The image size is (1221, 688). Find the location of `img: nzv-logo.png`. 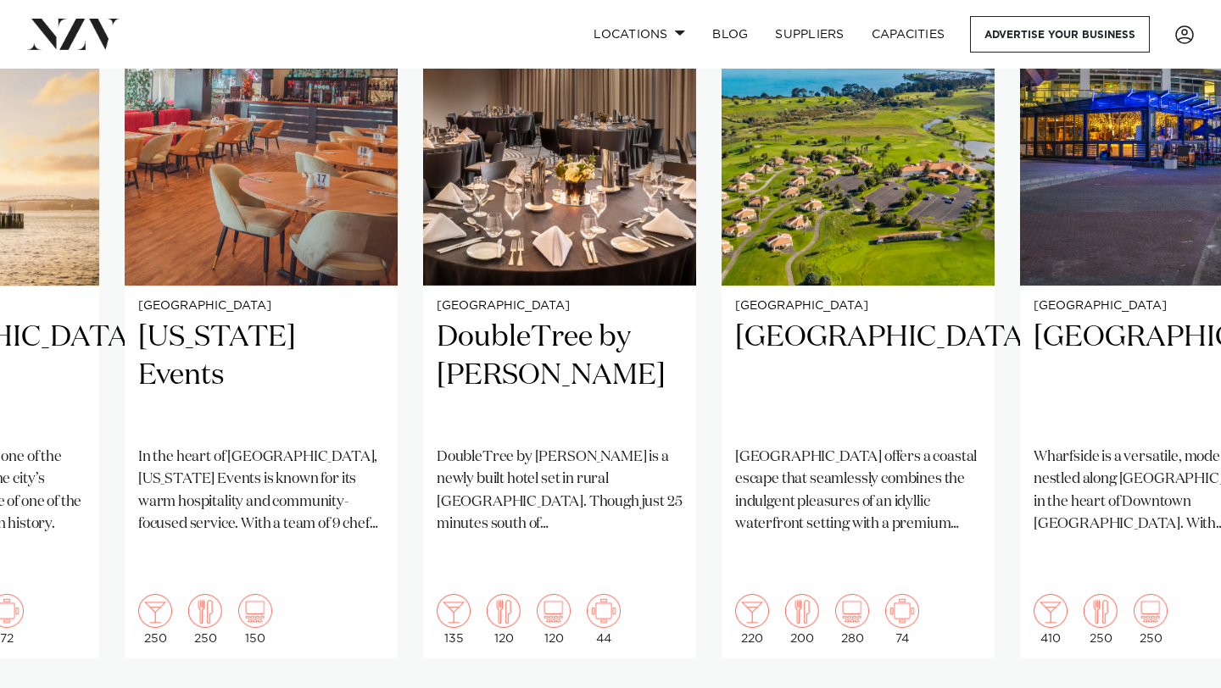

img: nzv-logo.png is located at coordinates (73, 34).